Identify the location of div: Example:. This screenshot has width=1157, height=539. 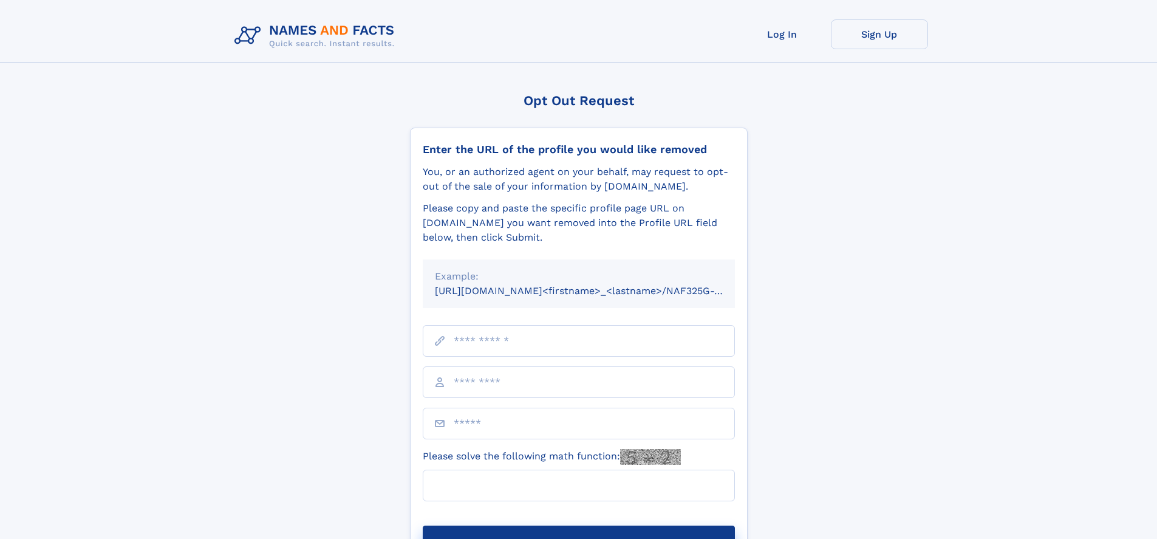
(579, 276).